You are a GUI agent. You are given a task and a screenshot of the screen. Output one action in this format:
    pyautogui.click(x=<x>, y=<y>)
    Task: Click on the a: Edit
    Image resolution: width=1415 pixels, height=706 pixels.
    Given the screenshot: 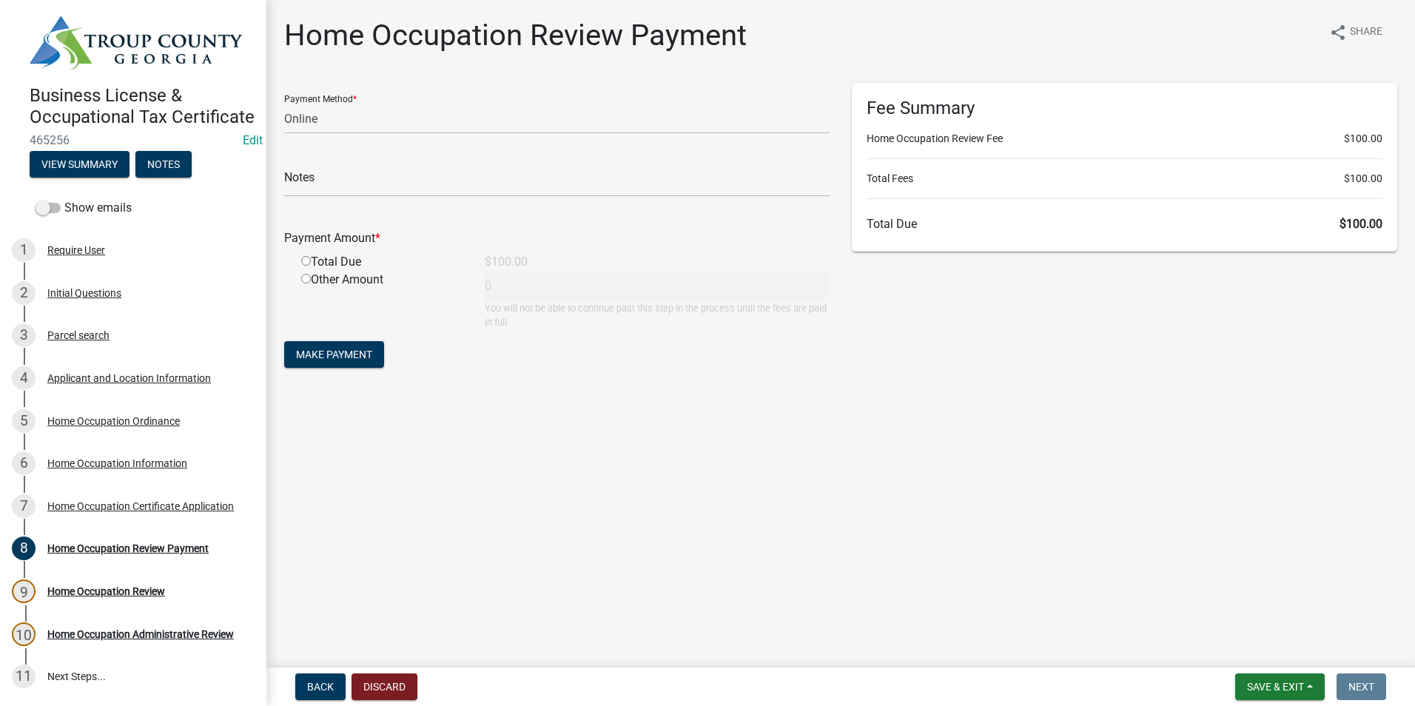 What is the action you would take?
    pyautogui.click(x=252, y=140)
    